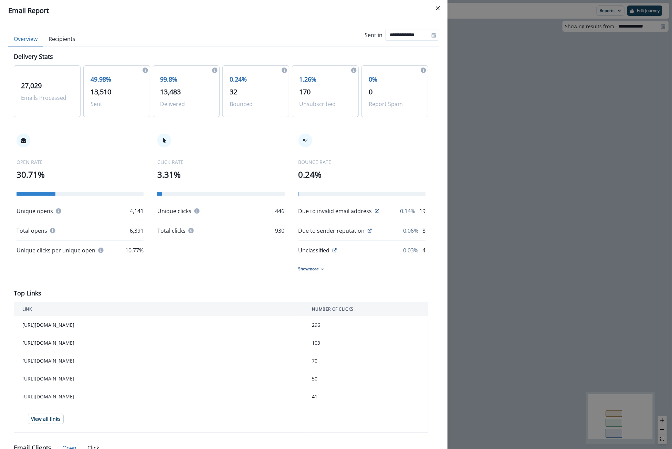 The width and height of the screenshot is (672, 449). I want to click on td: 41, so click(366, 397).